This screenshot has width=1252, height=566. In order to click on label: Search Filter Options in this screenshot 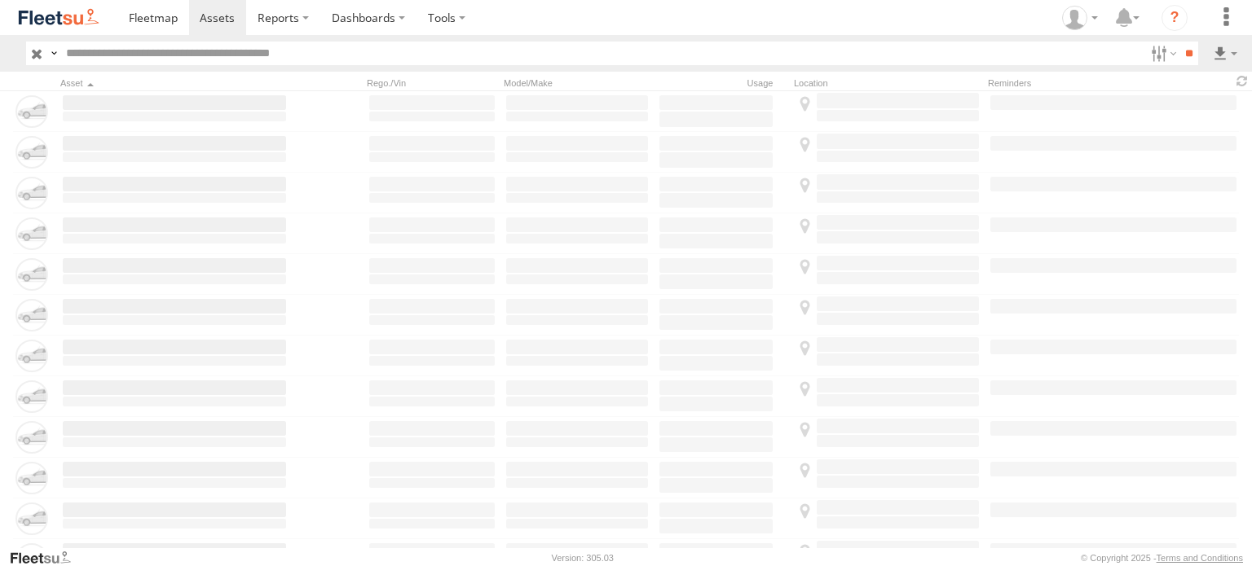, I will do `click(1161, 53)`.